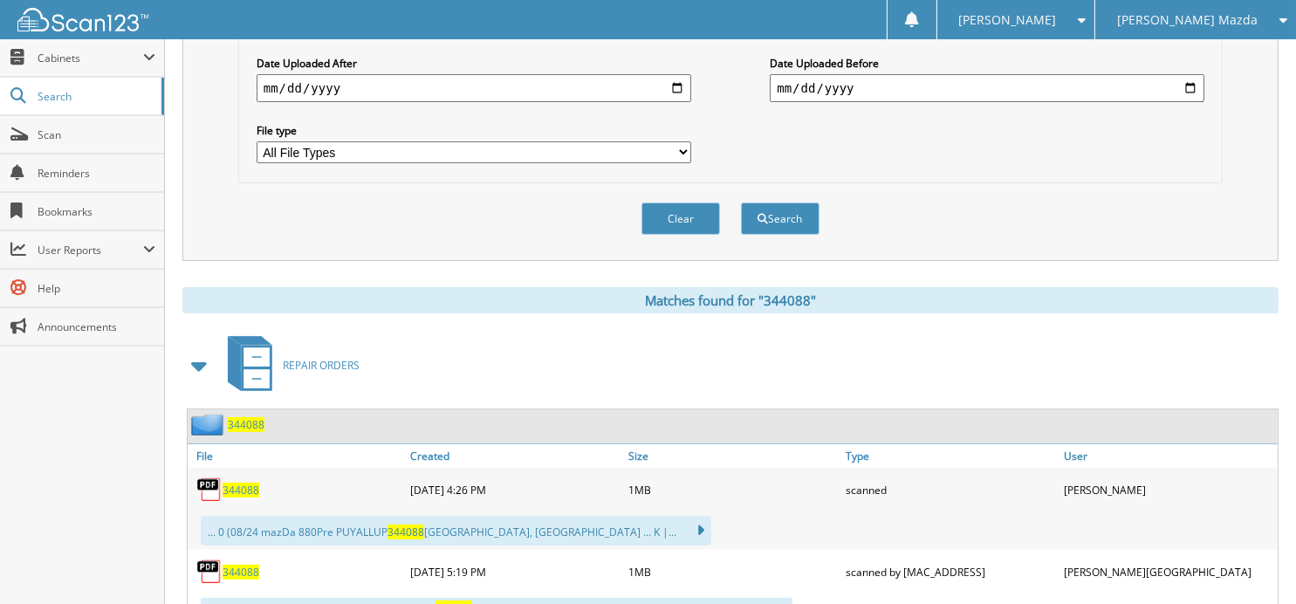 The width and height of the screenshot is (1296, 604). I want to click on span: Reminders, so click(96, 173).